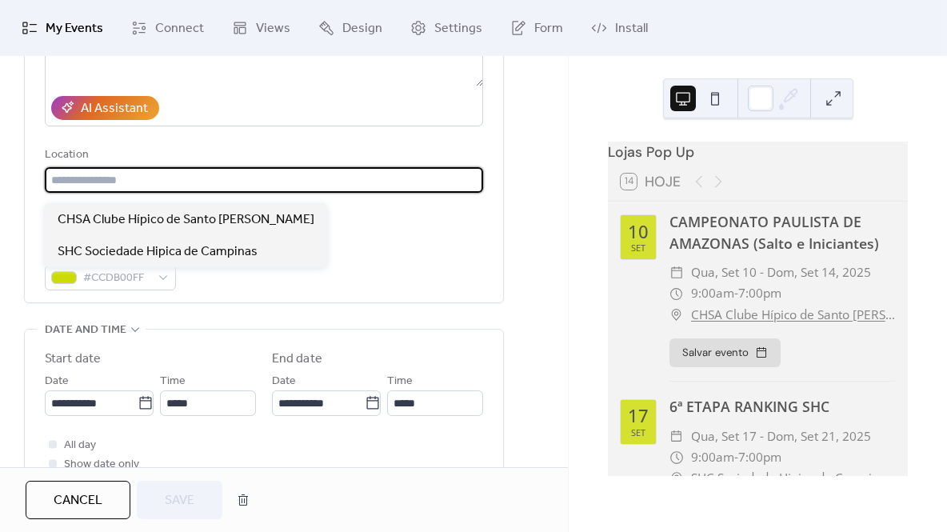 Image resolution: width=947 pixels, height=532 pixels. What do you see at coordinates (458, 29) in the screenshot?
I see `span: Settings` at bounding box center [458, 29].